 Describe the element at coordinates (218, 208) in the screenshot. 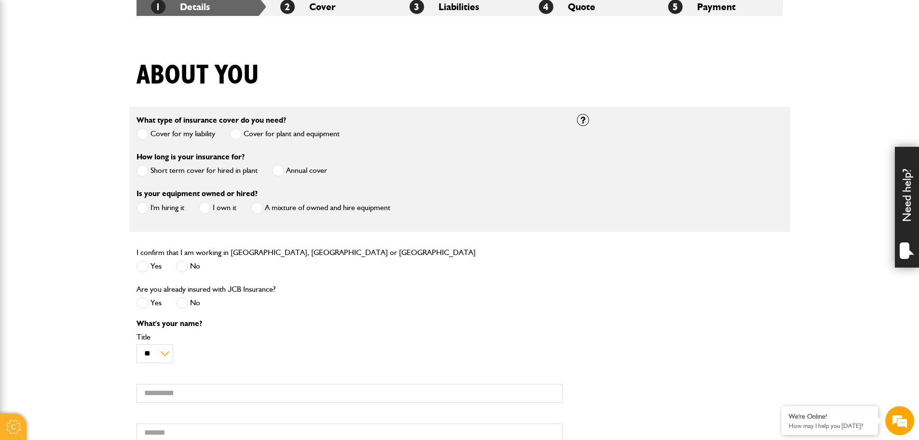

I see `label: I own it` at that location.